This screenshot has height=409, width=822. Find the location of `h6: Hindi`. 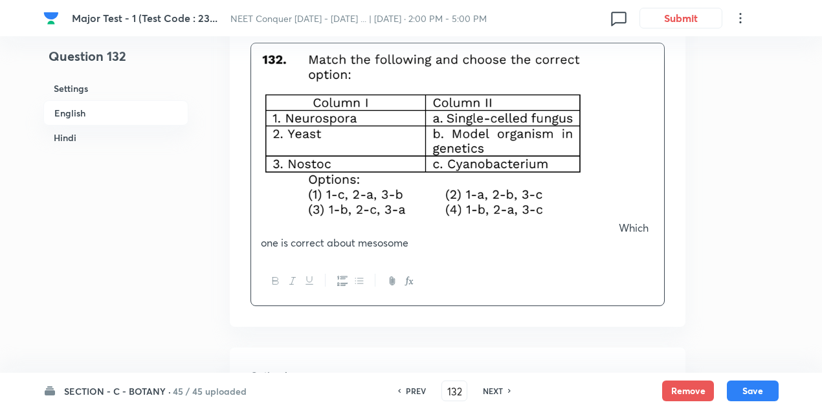

h6: Hindi is located at coordinates (116, 137).